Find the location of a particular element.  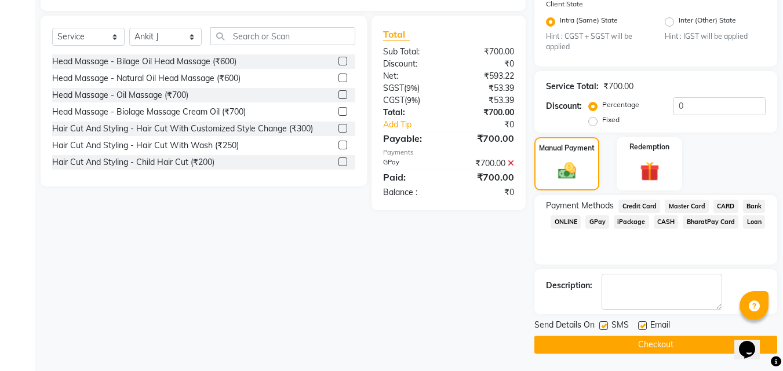

div: Service Total: is located at coordinates (572, 86).